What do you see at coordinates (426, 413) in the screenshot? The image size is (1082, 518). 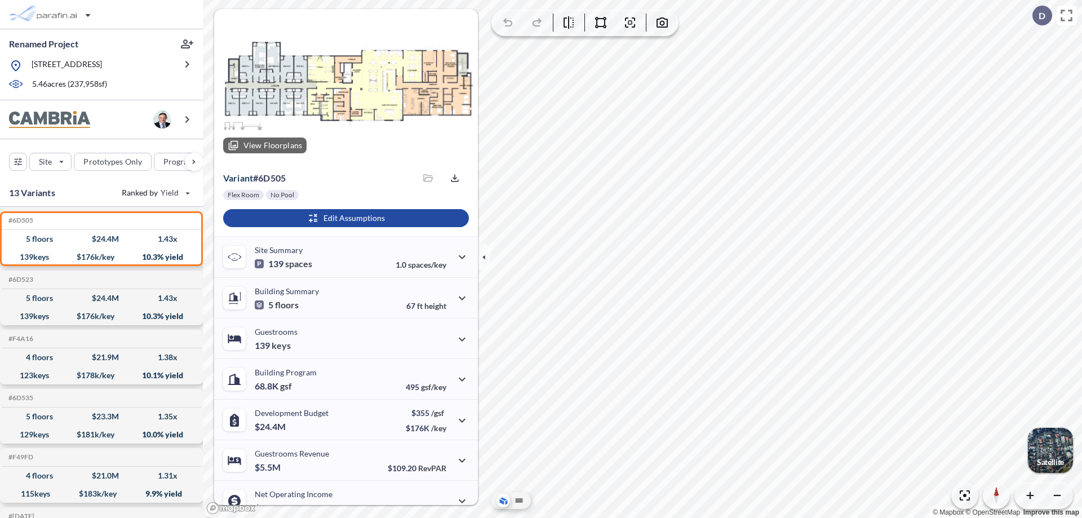 I see `p: $355` at bounding box center [426, 413].